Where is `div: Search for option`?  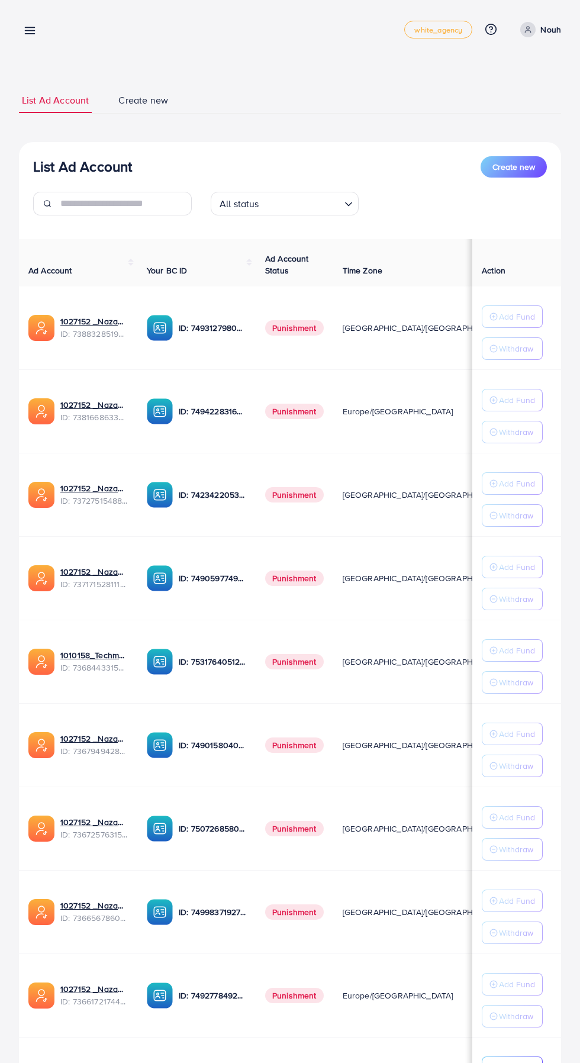 div: Search for option is located at coordinates (285, 204).